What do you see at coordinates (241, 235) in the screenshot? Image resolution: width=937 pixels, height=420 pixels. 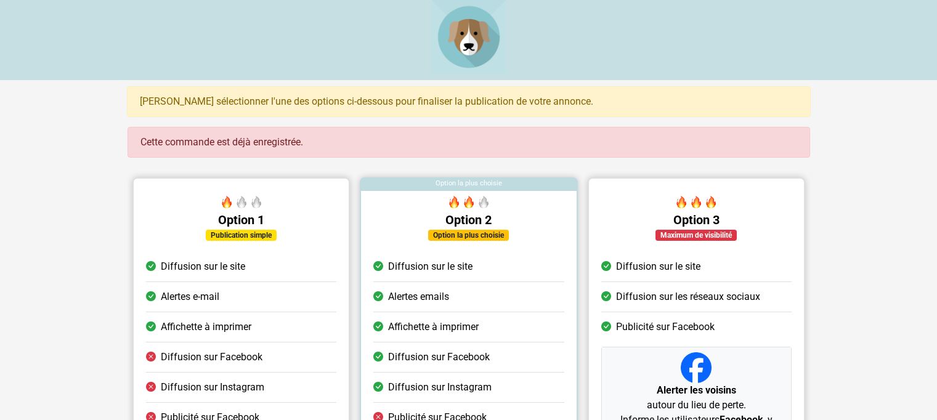 I see `div: Publication simple` at bounding box center [241, 235].